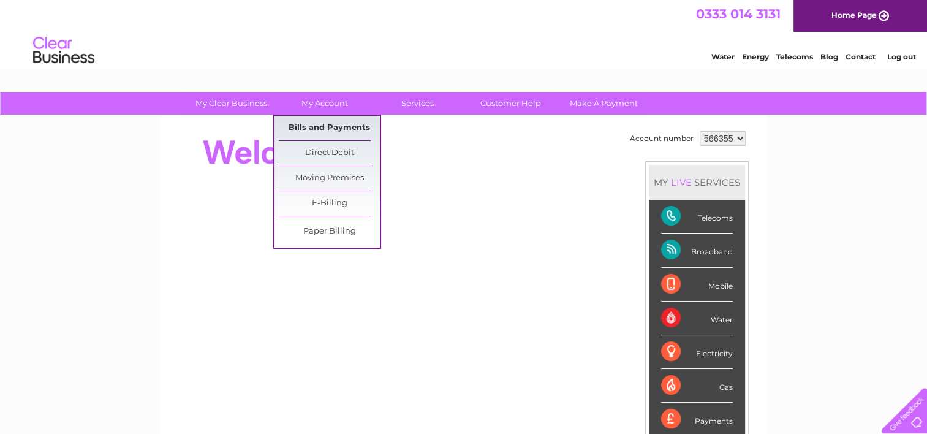  What do you see at coordinates (900, 56) in the screenshot?
I see `a: Log out` at bounding box center [900, 56].